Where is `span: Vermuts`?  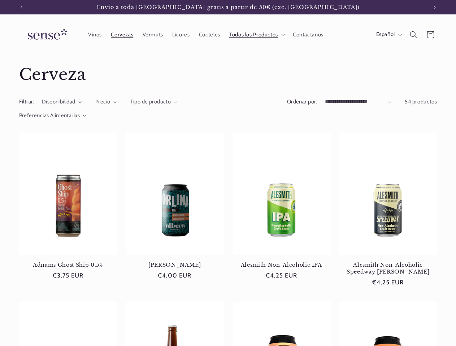
span: Vermuts is located at coordinates (153, 35).